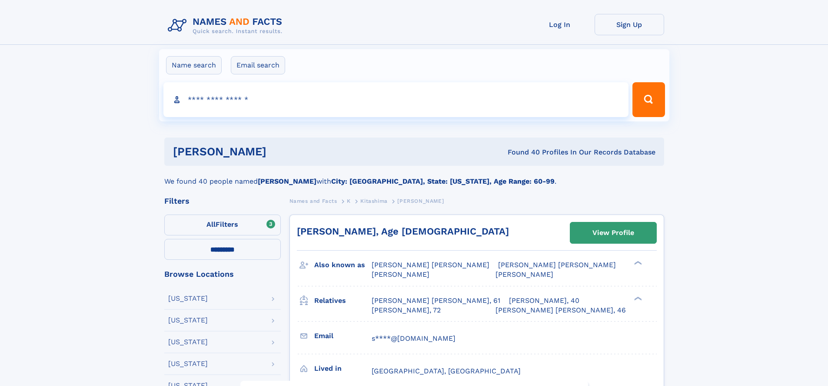  I want to click on div: We found 40 people named with ., so click(414, 176).